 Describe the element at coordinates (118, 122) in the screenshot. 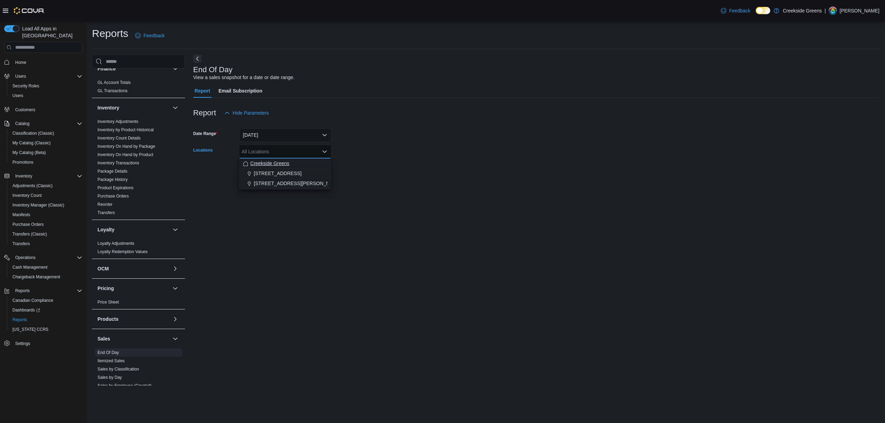

I see `a: Inventory Adjustments` at that location.